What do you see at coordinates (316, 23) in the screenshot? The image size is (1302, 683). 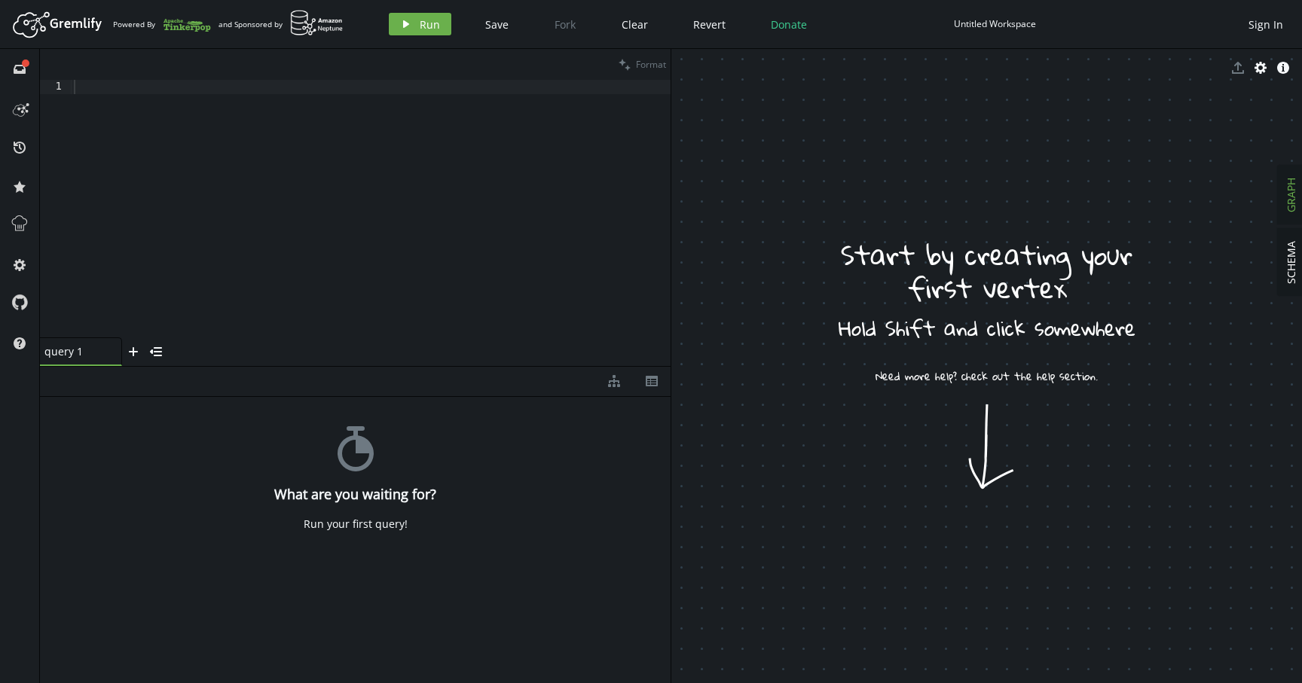 I see `img: AWS Neptune` at bounding box center [316, 23].